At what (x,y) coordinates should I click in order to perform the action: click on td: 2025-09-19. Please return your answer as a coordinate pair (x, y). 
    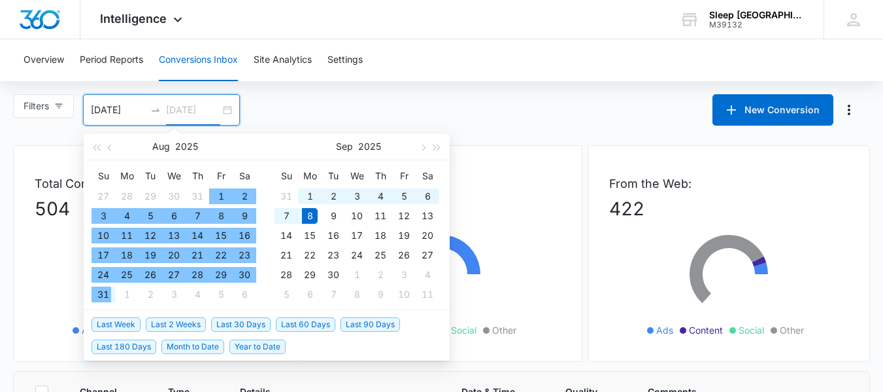
    Looking at the image, I should click on (404, 235).